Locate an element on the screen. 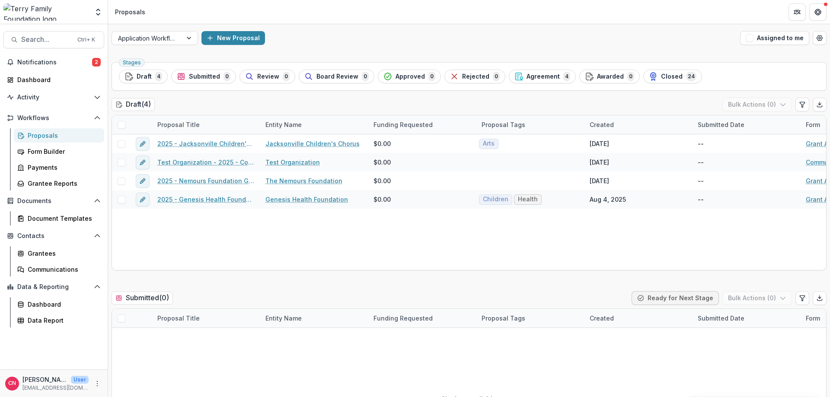 This screenshot has height=397, width=830. nav: breadcrumb is located at coordinates (130, 12).